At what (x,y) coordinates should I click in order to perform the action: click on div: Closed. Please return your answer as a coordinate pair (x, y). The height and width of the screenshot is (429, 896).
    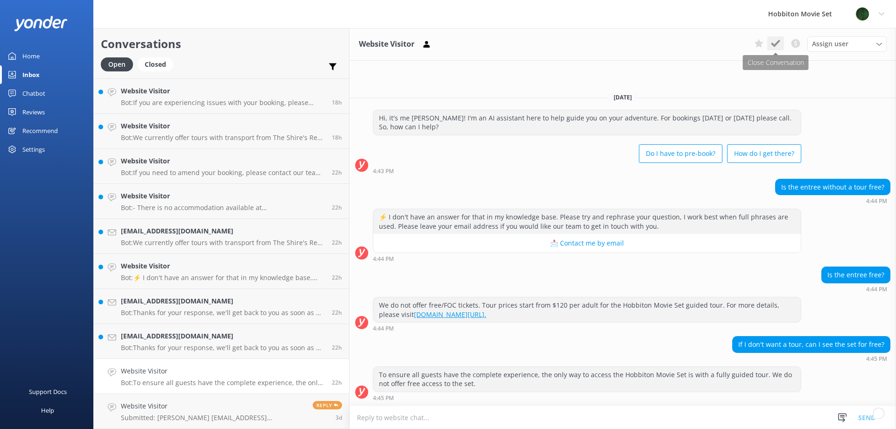
    Looking at the image, I should click on (155, 64).